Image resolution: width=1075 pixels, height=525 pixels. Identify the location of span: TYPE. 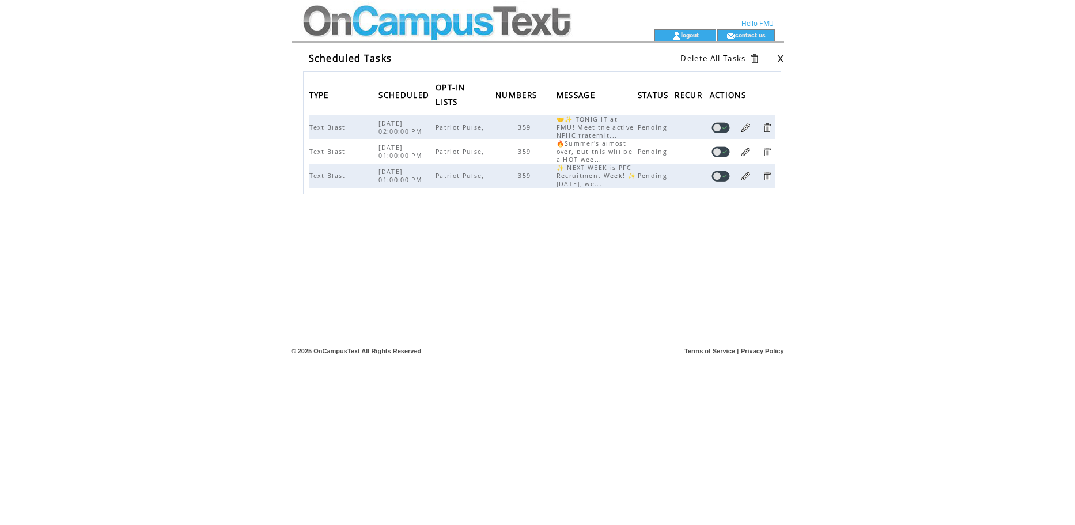
(320, 96).